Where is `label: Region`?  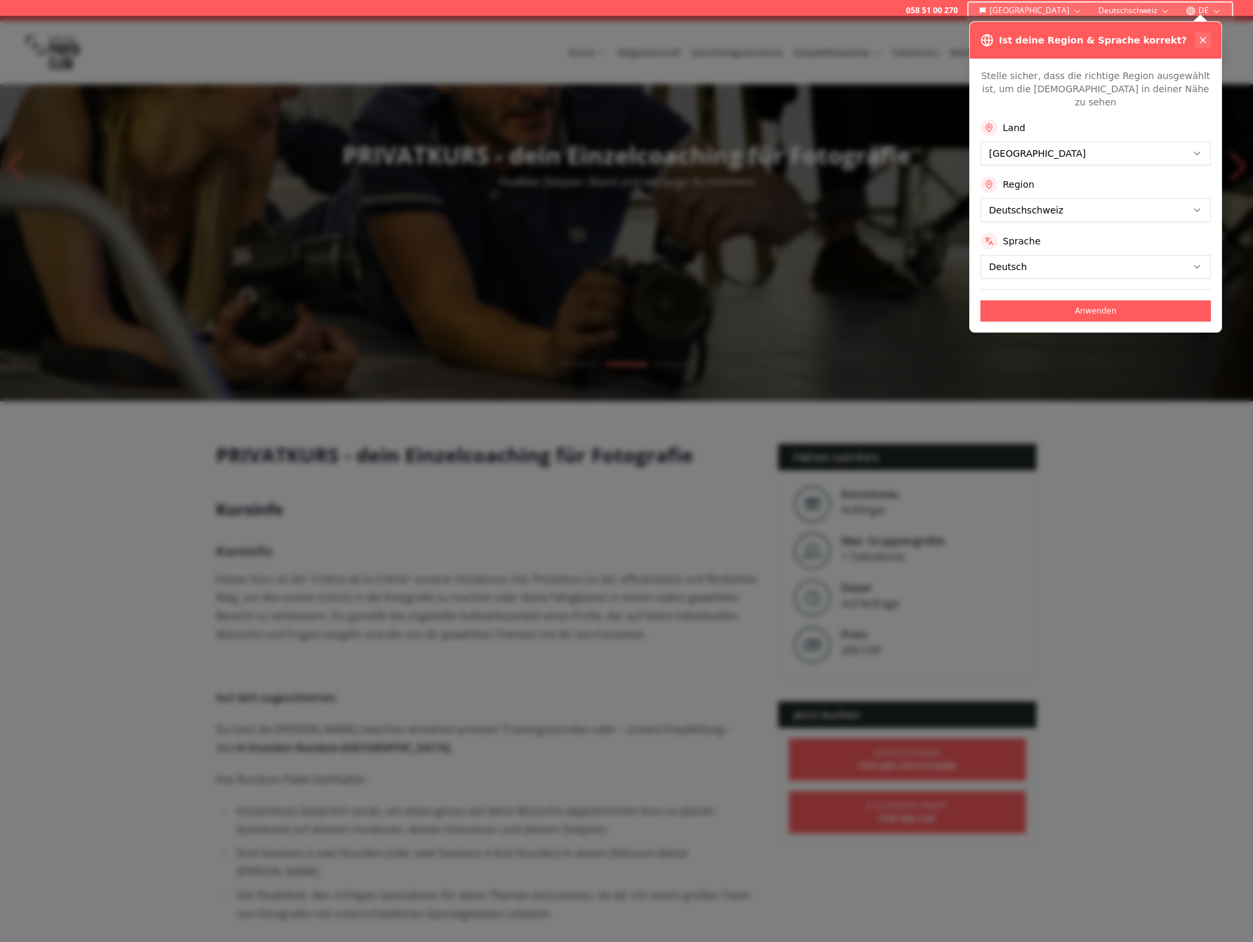
label: Region is located at coordinates (1019, 184).